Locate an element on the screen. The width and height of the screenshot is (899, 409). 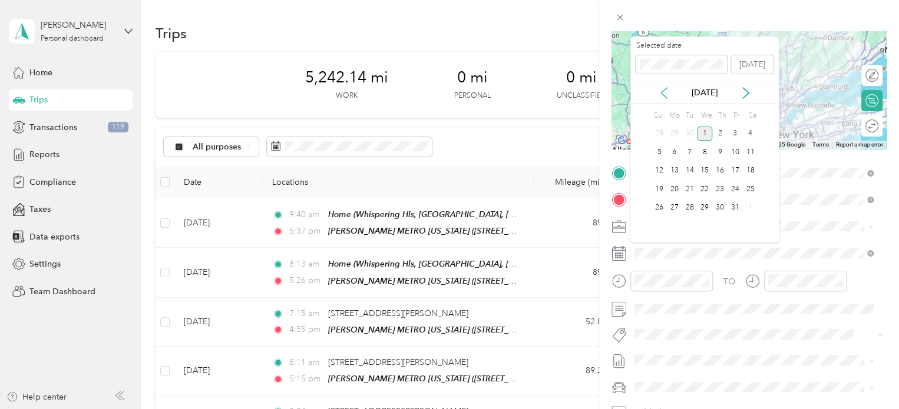
div: 22 is located at coordinates (704, 189).